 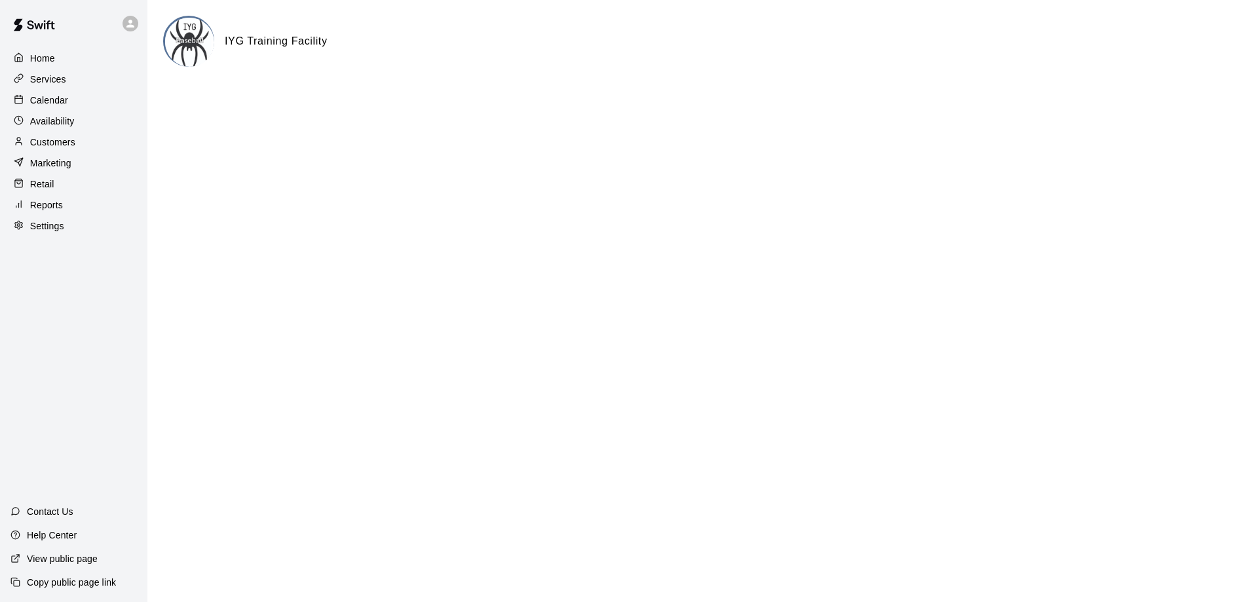 What do you see at coordinates (73, 58) in the screenshot?
I see `a: Home` at bounding box center [73, 58].